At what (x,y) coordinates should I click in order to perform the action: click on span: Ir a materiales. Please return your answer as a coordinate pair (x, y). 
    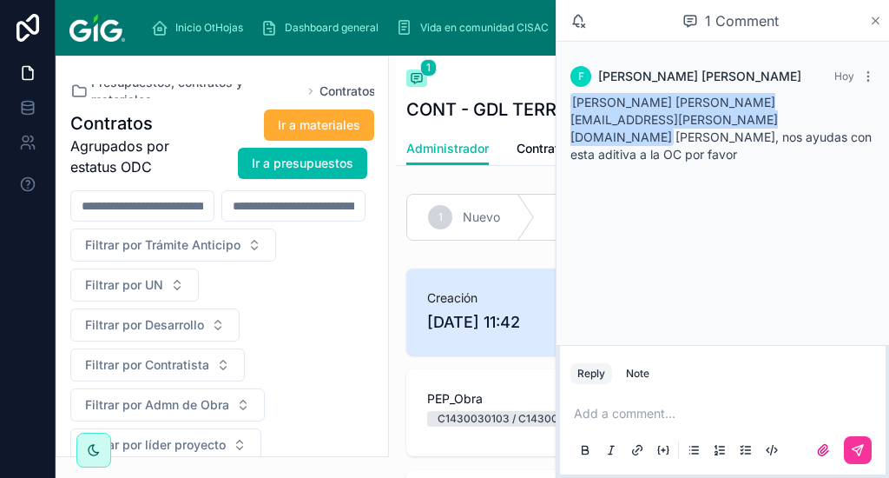
    Looking at the image, I should click on (319, 125).